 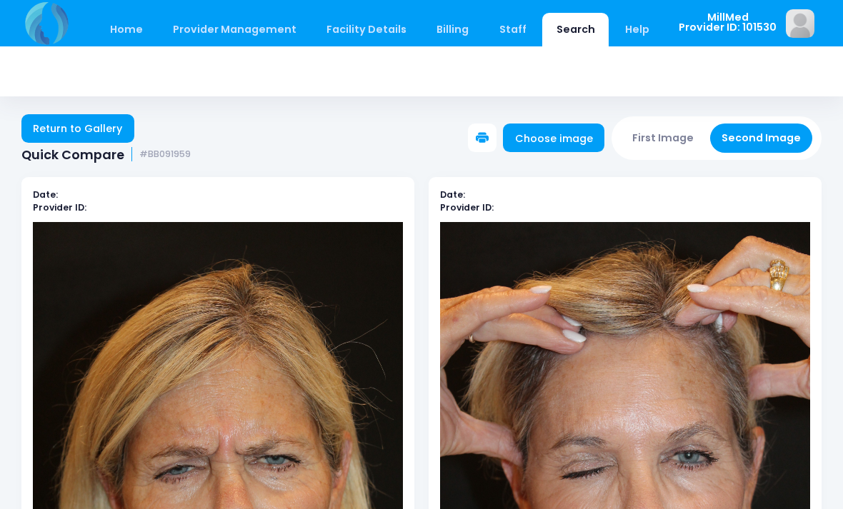 I want to click on a: Search, so click(x=575, y=29).